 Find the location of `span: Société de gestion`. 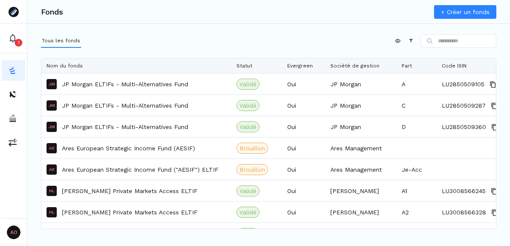

span: Société de gestion is located at coordinates (355, 66).